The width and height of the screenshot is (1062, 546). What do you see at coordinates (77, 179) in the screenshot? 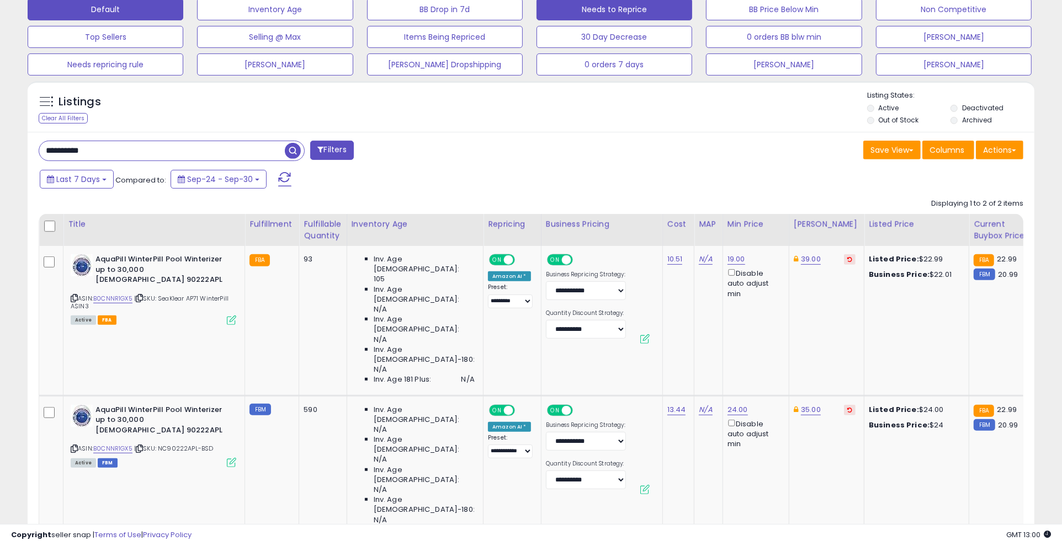
I see `button: Last 7 Days` at bounding box center [77, 179].